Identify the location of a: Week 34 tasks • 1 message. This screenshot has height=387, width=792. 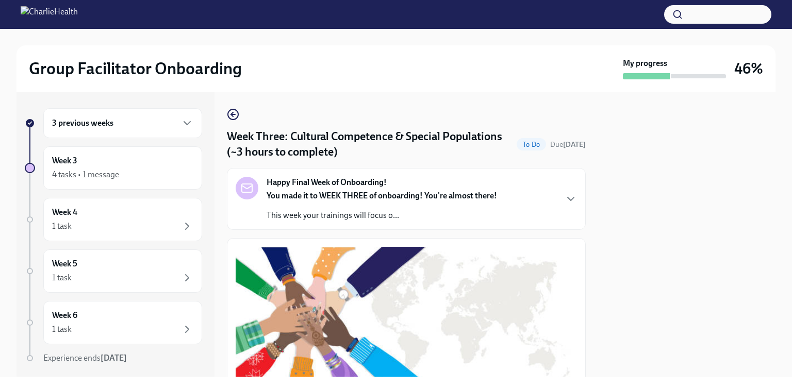
(113, 168).